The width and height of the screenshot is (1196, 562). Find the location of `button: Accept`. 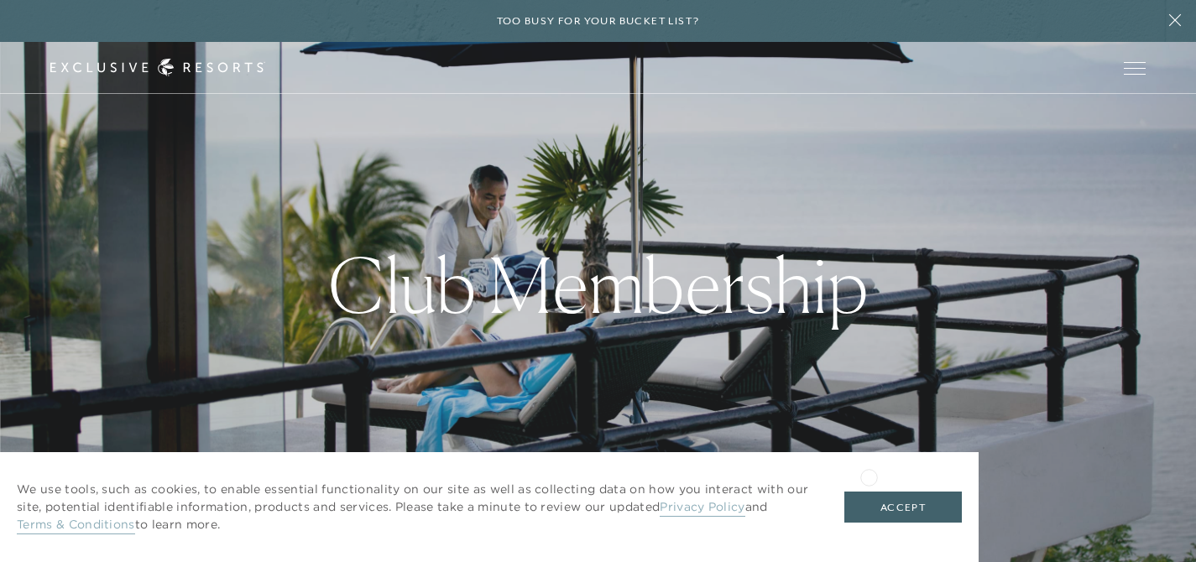

button: Accept is located at coordinates (903, 508).